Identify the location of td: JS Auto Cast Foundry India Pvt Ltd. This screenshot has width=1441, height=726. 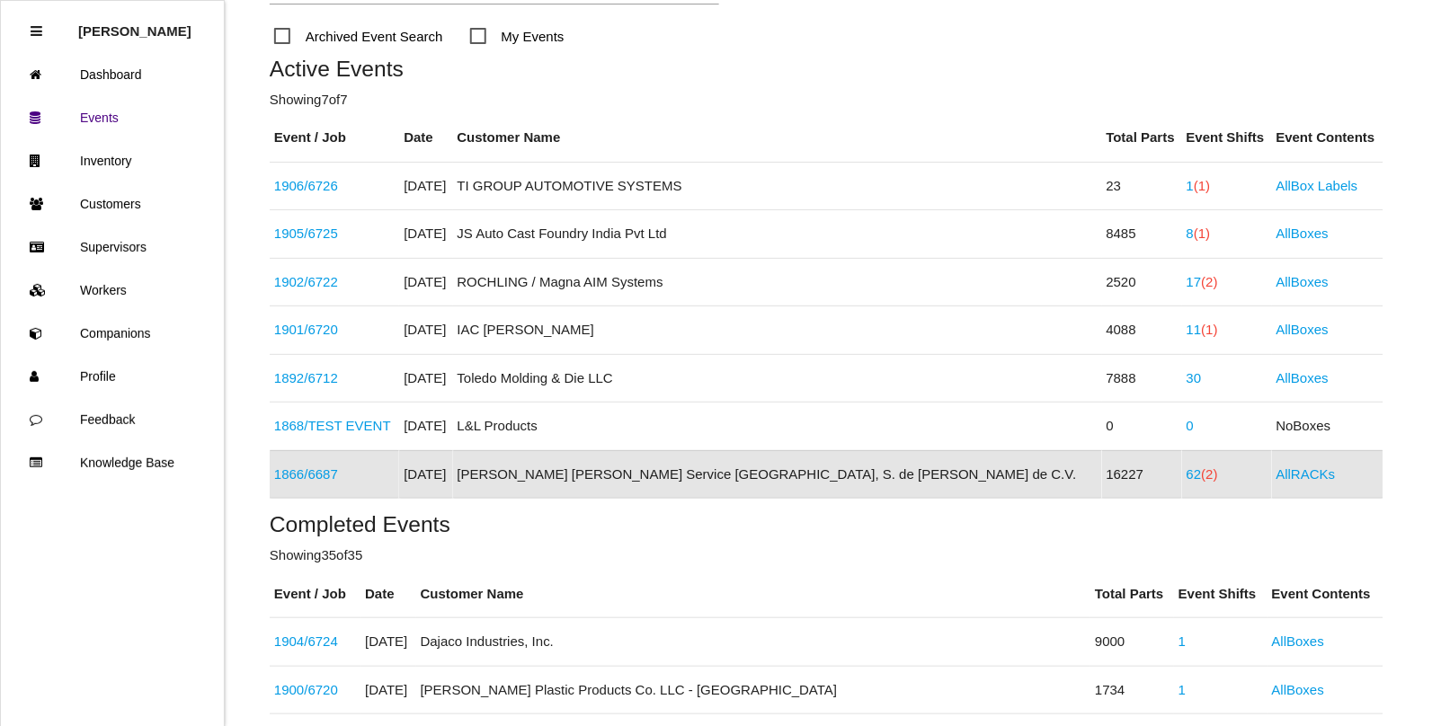
(778, 235).